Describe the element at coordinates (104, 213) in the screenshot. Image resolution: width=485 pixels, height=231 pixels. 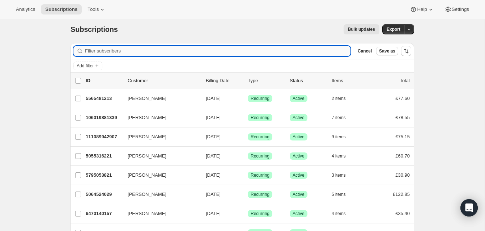
I see `p: 6470140157` at that location.